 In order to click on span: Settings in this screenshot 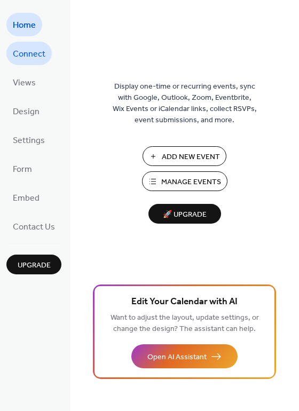, I will do `click(29, 141)`.